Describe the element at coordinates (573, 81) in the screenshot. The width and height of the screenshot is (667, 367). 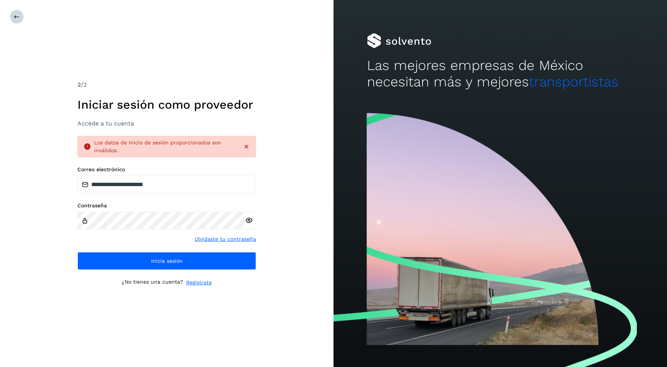
I see `span: transportistas` at that location.